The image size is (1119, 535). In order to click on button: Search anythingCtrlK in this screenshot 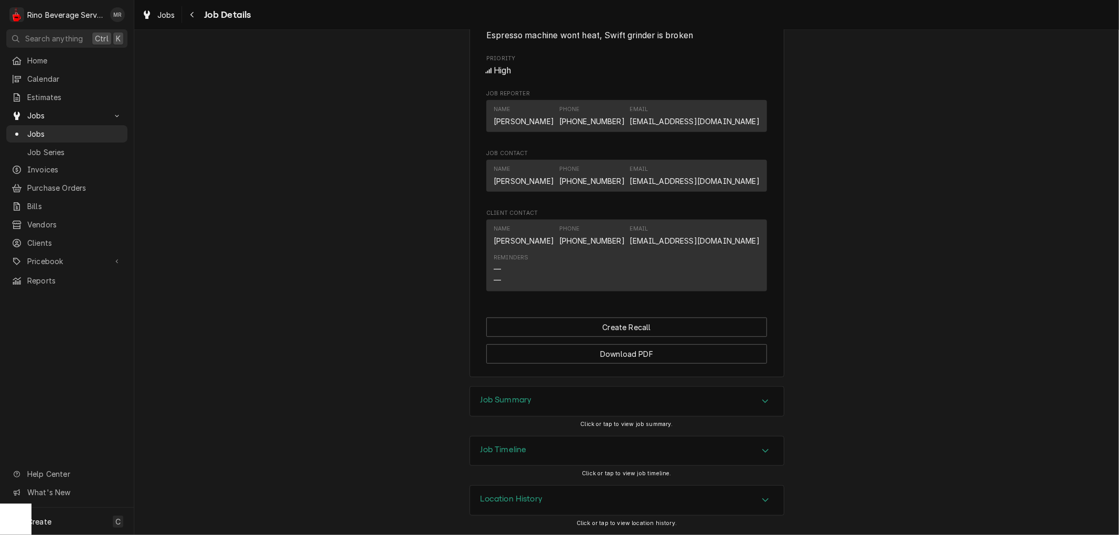, I will do `click(67, 38)`.